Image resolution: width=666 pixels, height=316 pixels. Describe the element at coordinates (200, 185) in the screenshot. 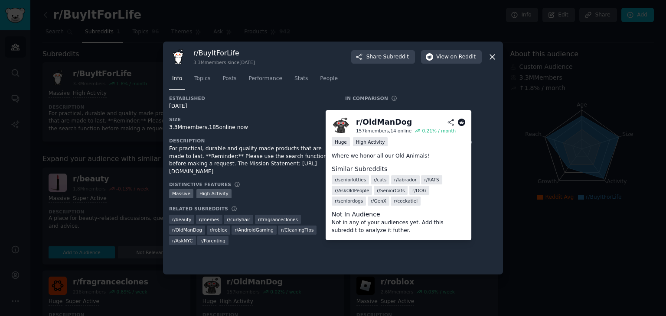

I see `h3: Distinctive Features` at that location.